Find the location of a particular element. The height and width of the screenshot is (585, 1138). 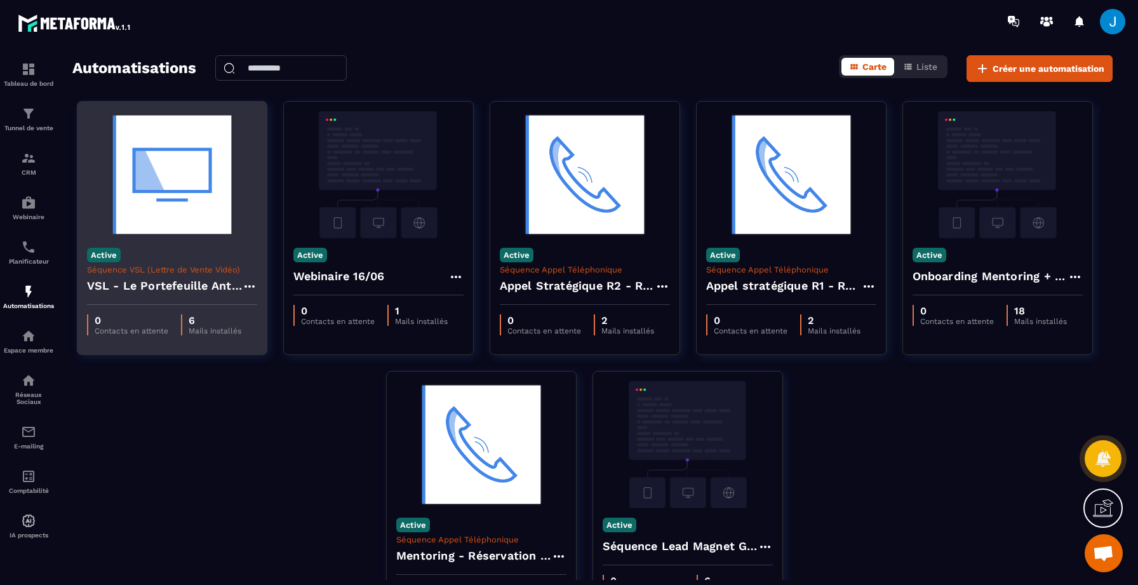

img: scheduler is located at coordinates (29, 247).